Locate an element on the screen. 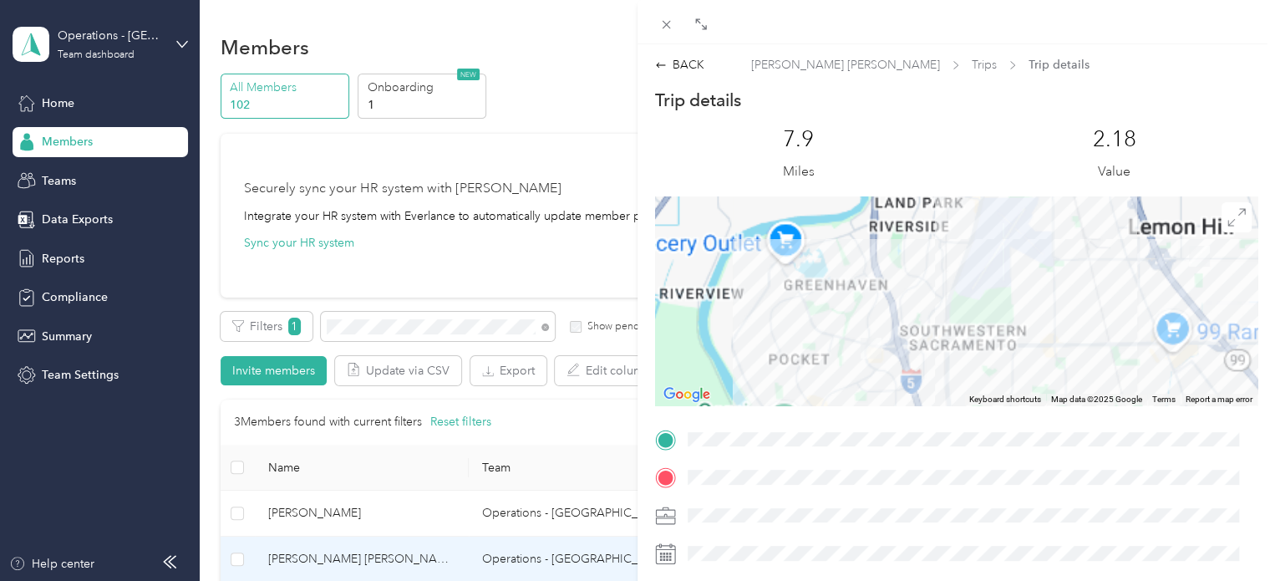 The width and height of the screenshot is (1275, 581). div: BACK is located at coordinates (679, 64).